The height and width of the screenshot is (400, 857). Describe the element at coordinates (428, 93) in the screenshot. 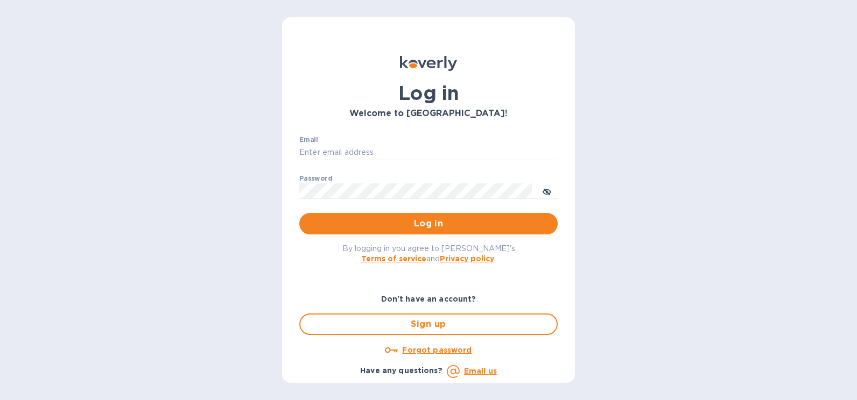

I see `h1: Log in` at that location.